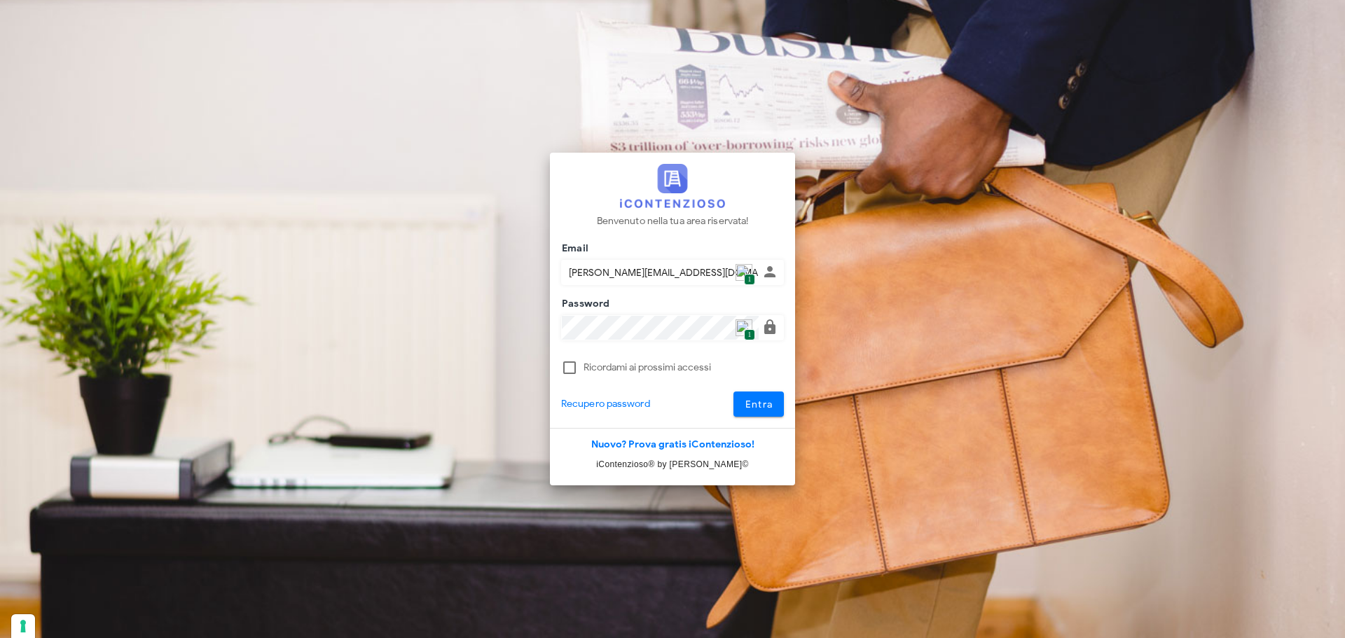 The height and width of the screenshot is (638, 1345). I want to click on input: Inserisci il tuo indirizzo email, so click(660, 273).